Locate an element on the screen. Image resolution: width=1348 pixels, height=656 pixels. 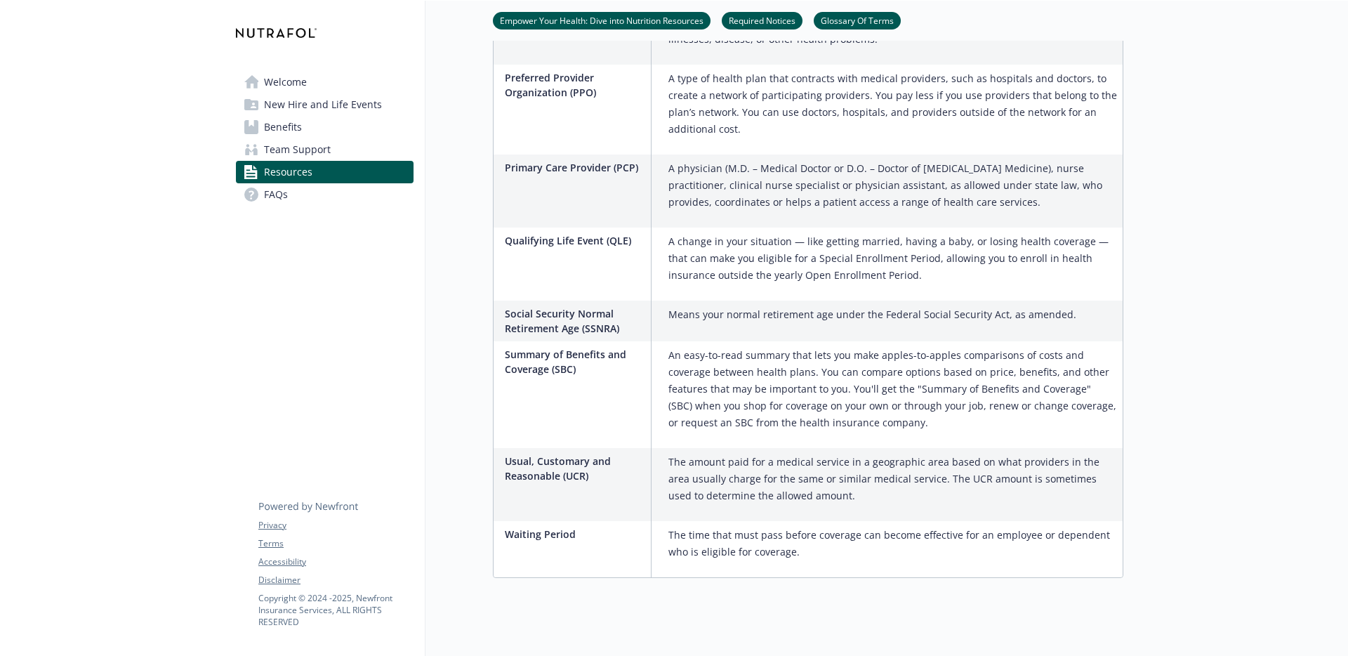
a: Terms is located at coordinates (336, 543).